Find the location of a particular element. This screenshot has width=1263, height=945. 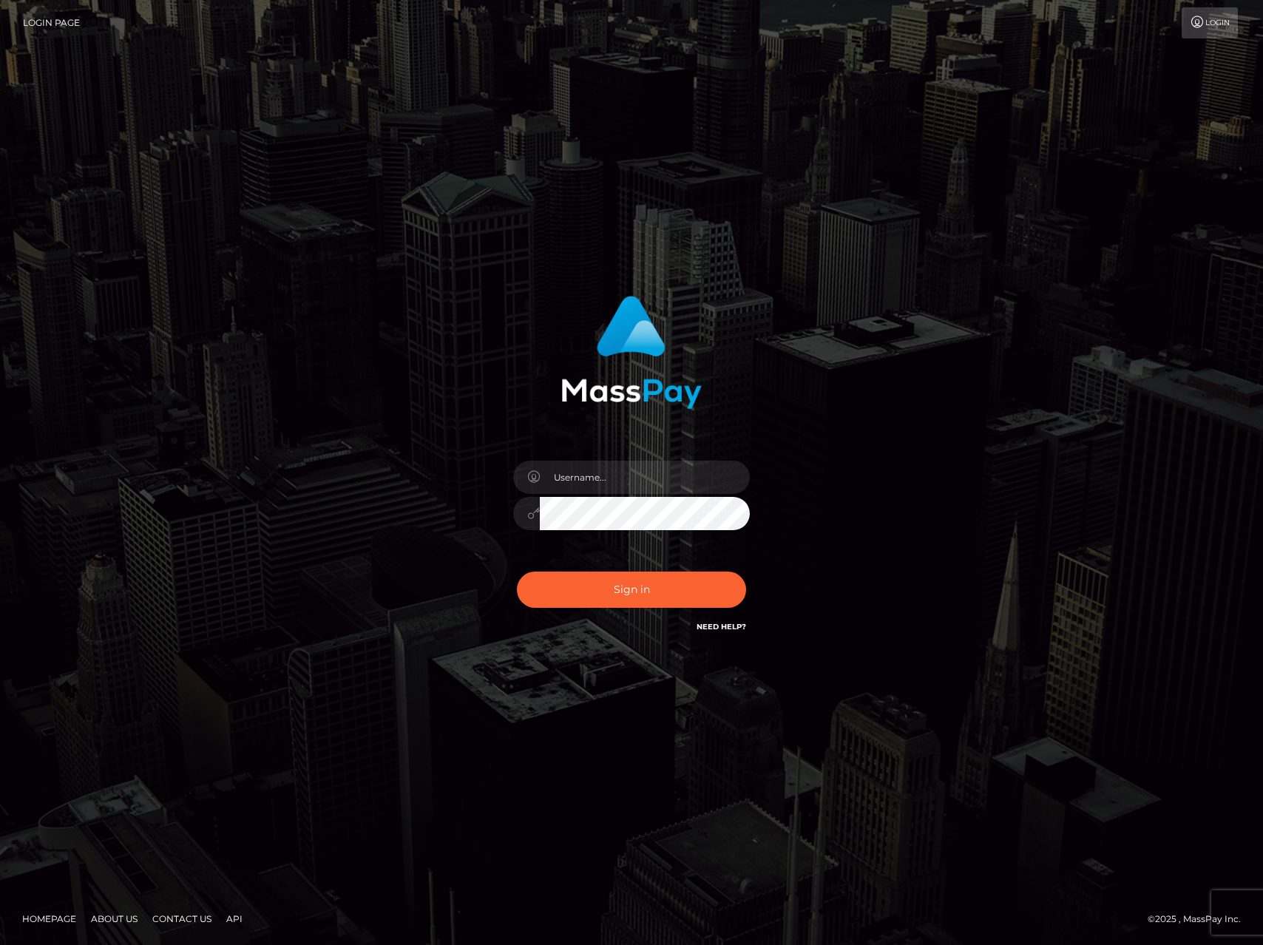

button: Sign in is located at coordinates (632, 589).